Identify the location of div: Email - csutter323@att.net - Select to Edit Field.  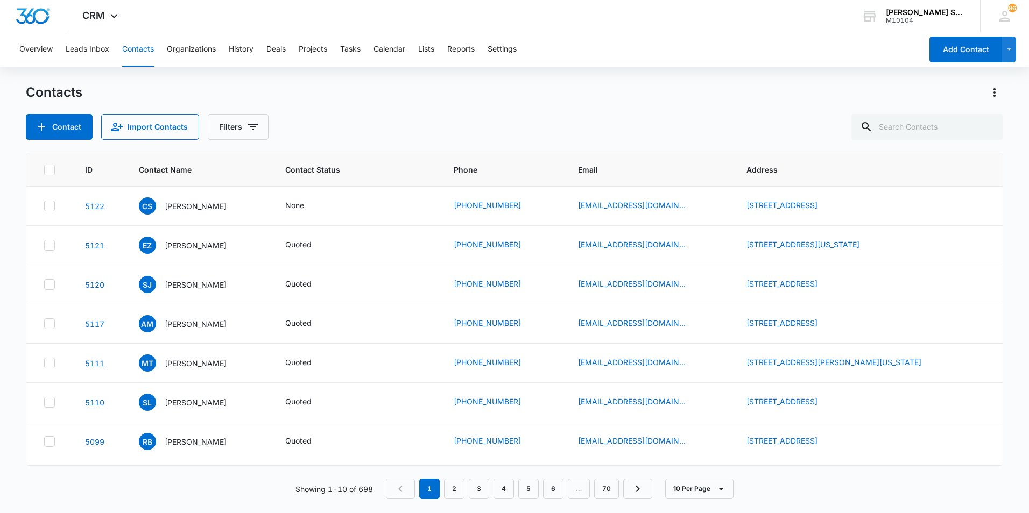
(641, 206).